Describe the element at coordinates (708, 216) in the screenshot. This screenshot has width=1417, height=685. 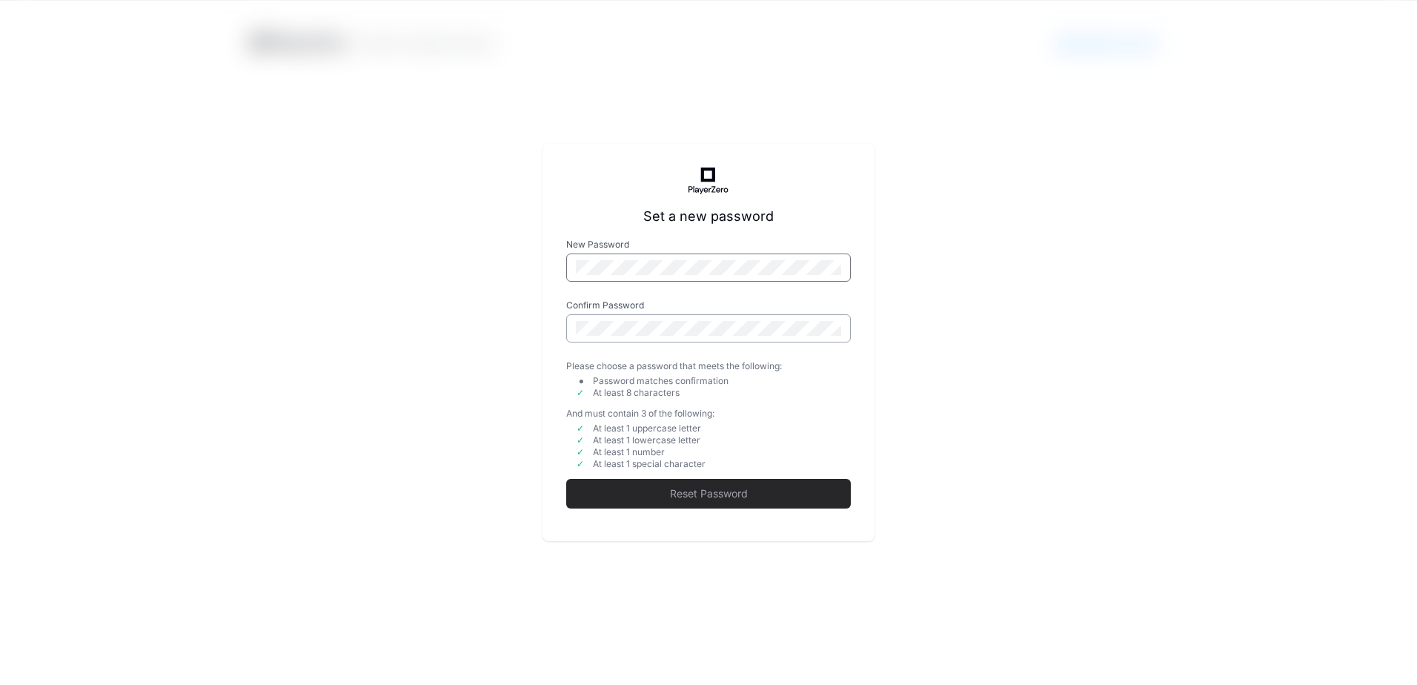
I see `p: Set a new password` at that location.